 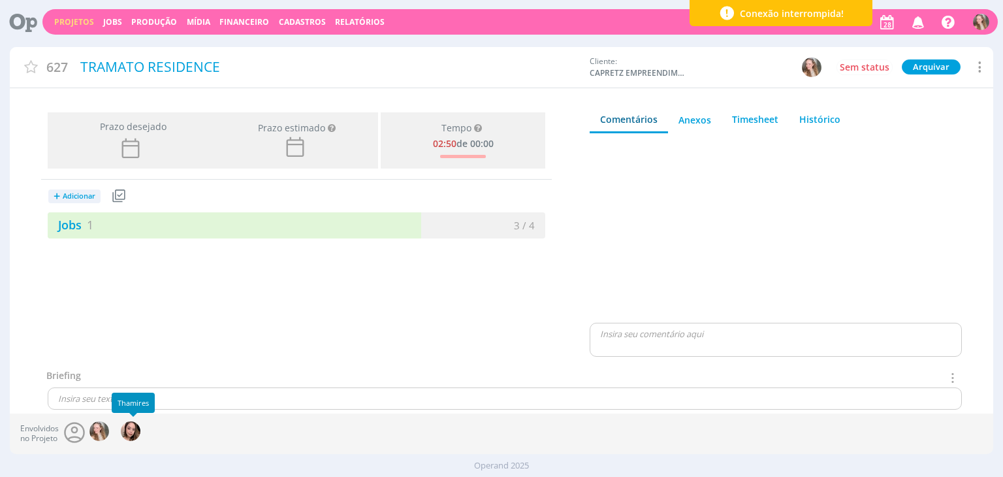 What do you see at coordinates (302, 22) in the screenshot?
I see `span: Cadastros` at bounding box center [302, 22].